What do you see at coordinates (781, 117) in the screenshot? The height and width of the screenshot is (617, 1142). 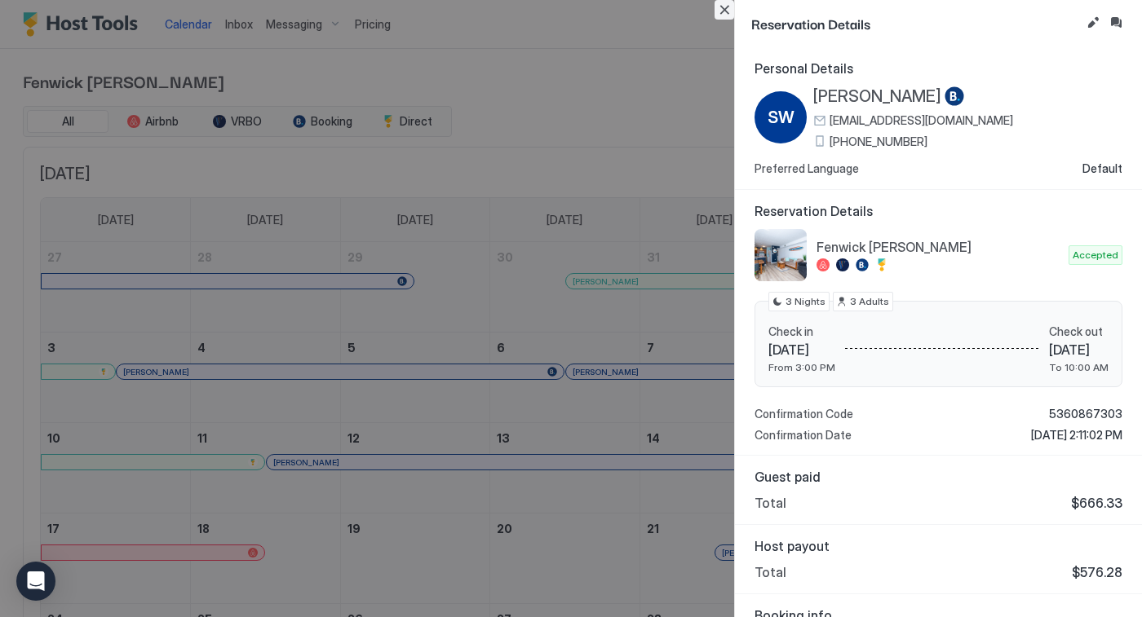 I see `span: SW` at bounding box center [781, 117].